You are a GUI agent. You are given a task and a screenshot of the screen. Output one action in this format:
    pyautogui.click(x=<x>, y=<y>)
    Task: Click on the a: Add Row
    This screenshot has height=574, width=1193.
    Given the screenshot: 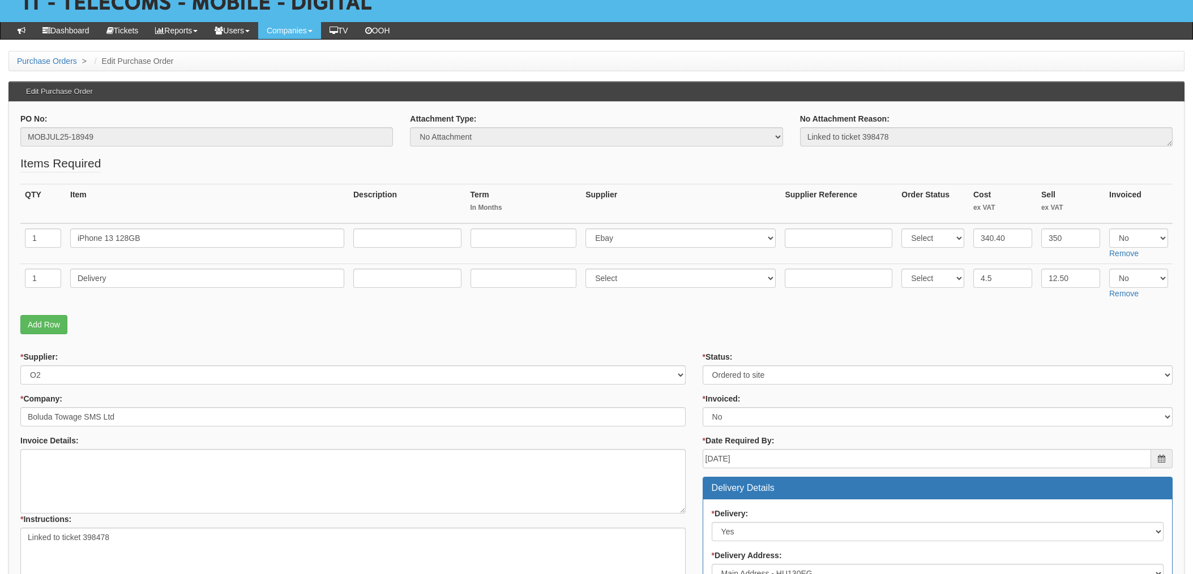 What is the action you would take?
    pyautogui.click(x=44, y=325)
    